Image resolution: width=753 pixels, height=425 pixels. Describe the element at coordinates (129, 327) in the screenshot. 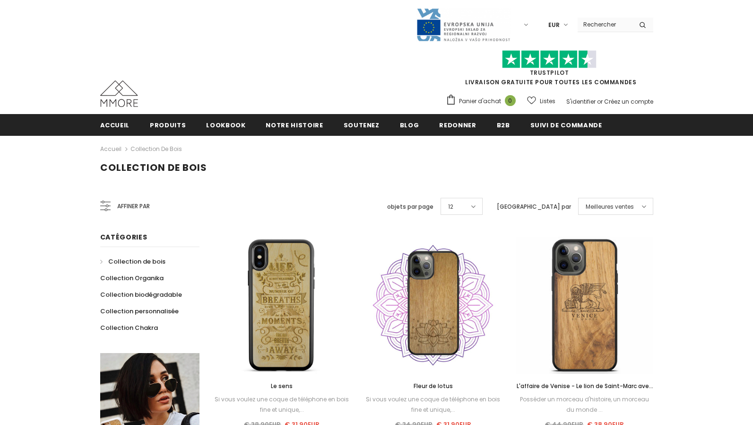

I see `span: Collection Chakra` at that location.